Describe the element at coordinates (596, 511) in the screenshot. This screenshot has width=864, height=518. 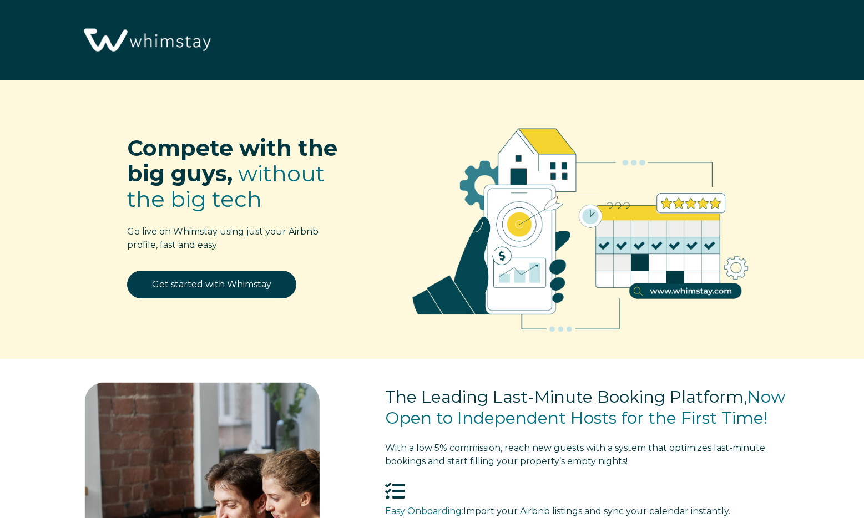
I see `span: Import your Airbnb listings and sync your calendar instantly.` at that location.